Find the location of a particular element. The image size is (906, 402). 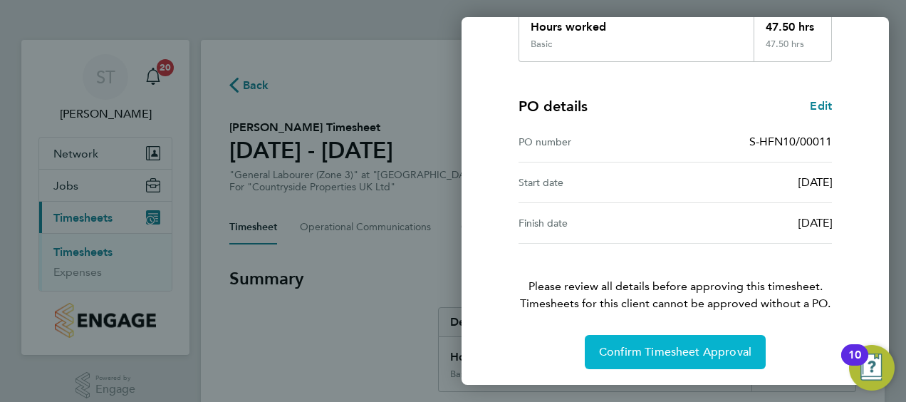

div: PO number is located at coordinates (597, 142).